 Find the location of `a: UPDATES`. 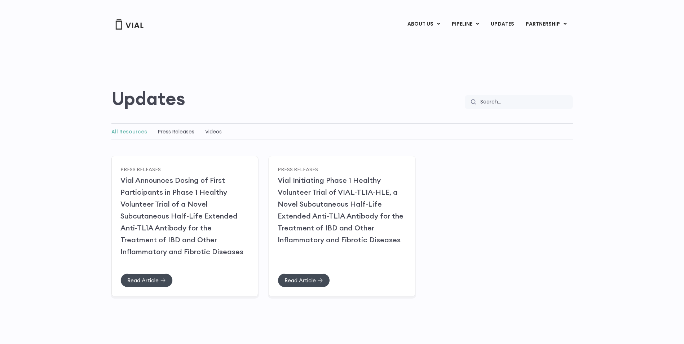

a: UPDATES is located at coordinates (502, 24).